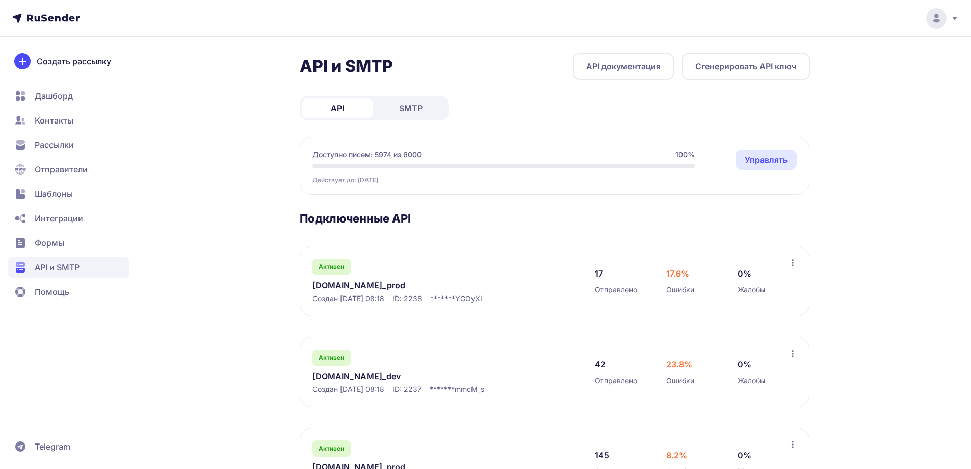 The image size is (971, 469). Describe the element at coordinates (411, 108) in the screenshot. I see `span: SMTP` at that location.